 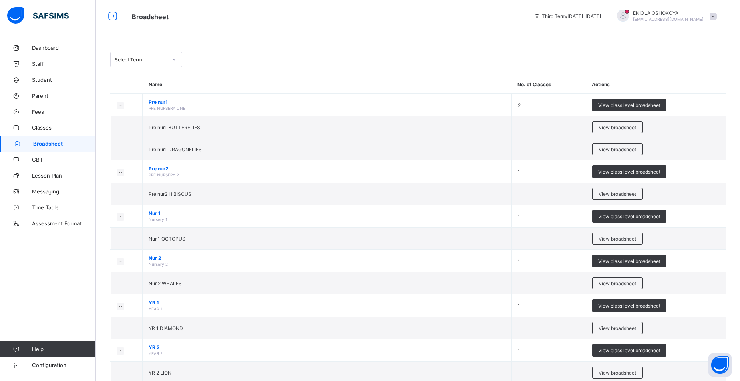 What do you see at coordinates (668, 13) in the screenshot?
I see `span: ENIOLA OSHOKOYA` at bounding box center [668, 13].